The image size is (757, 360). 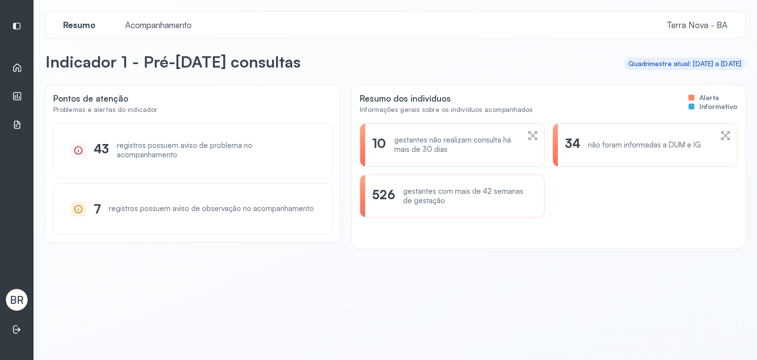 I want to click on div: não foram informadas a DUM e IG, so click(x=644, y=145).